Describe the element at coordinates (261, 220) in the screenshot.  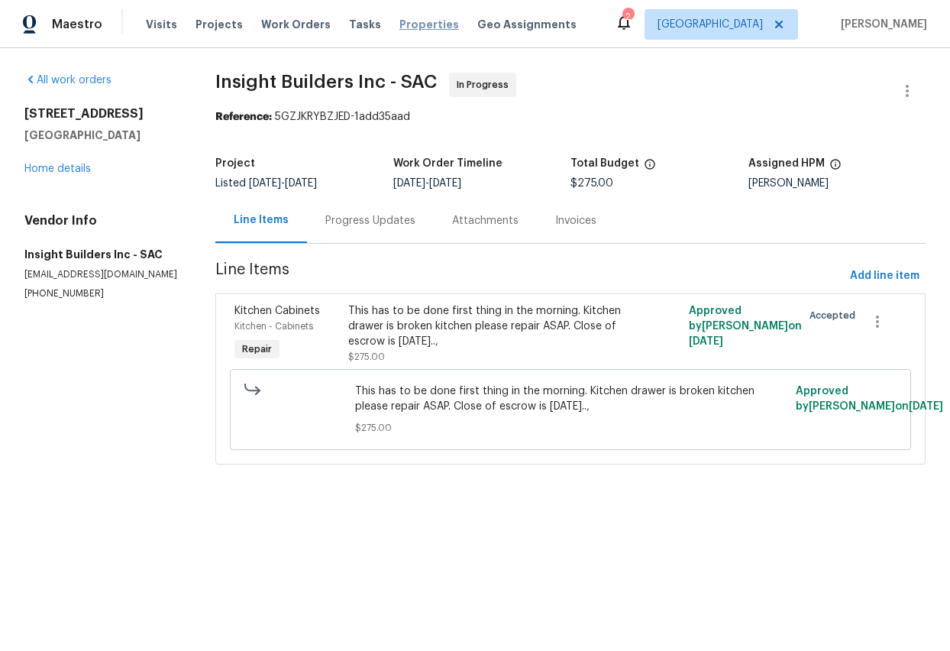
I see `div: Line Items` at that location.